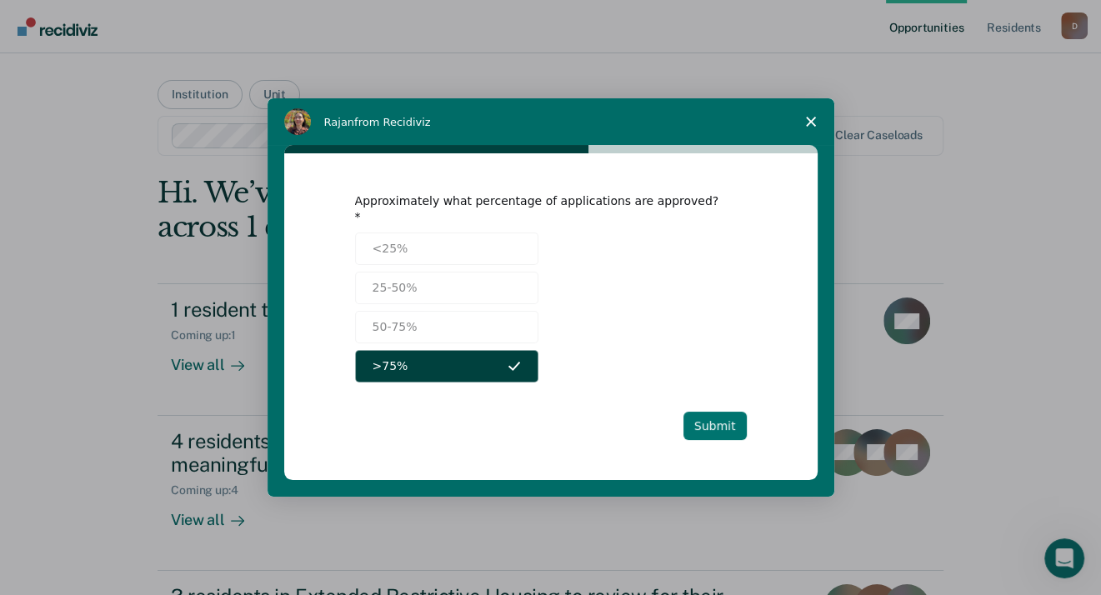  Describe the element at coordinates (390, 366) in the screenshot. I see `span: >75%` at that location.